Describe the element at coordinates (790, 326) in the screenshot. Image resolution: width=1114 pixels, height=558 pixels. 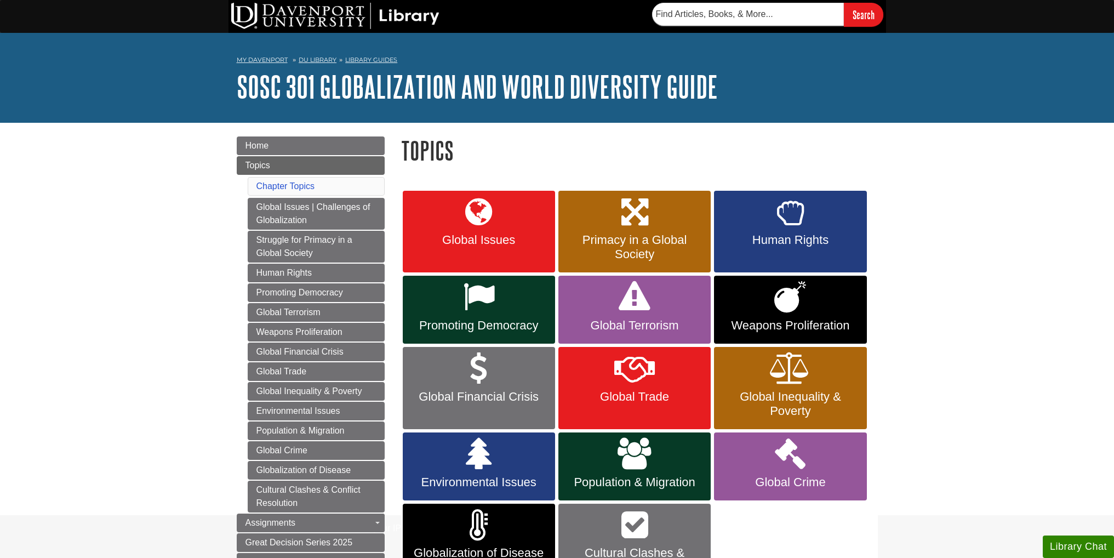
I see `span: Weapons Proliferation` at that location.